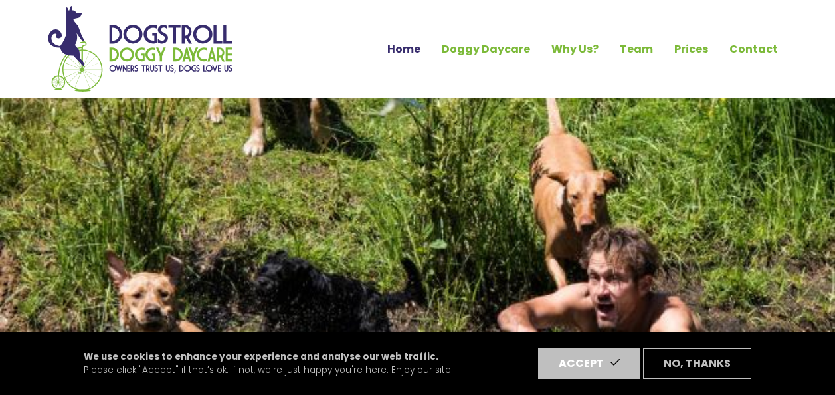  I want to click on button: No, thanks, so click(697, 363).